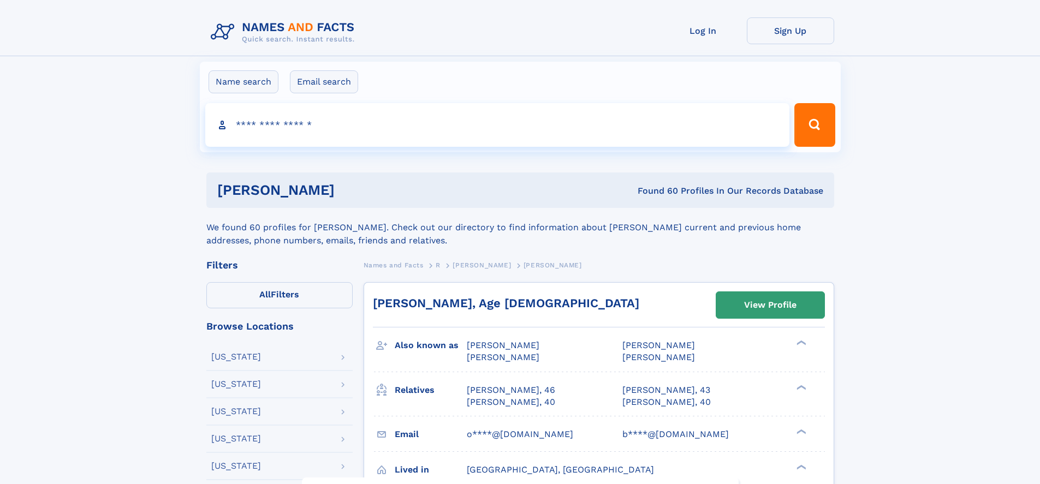  Describe the element at coordinates (791, 31) in the screenshot. I see `a: Sign Up` at that location.